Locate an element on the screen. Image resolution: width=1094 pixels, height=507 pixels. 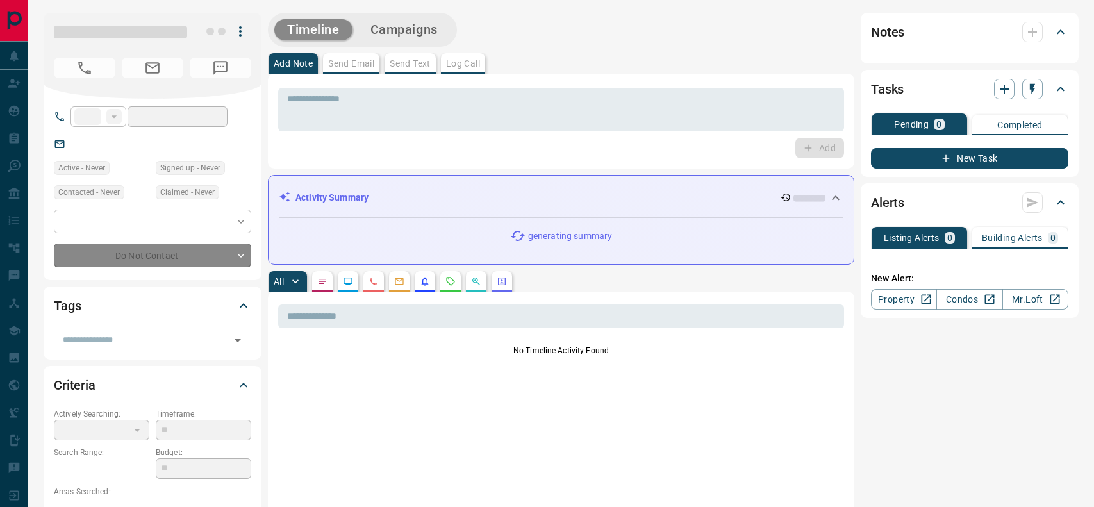
p: Completed is located at coordinates (1019, 125).